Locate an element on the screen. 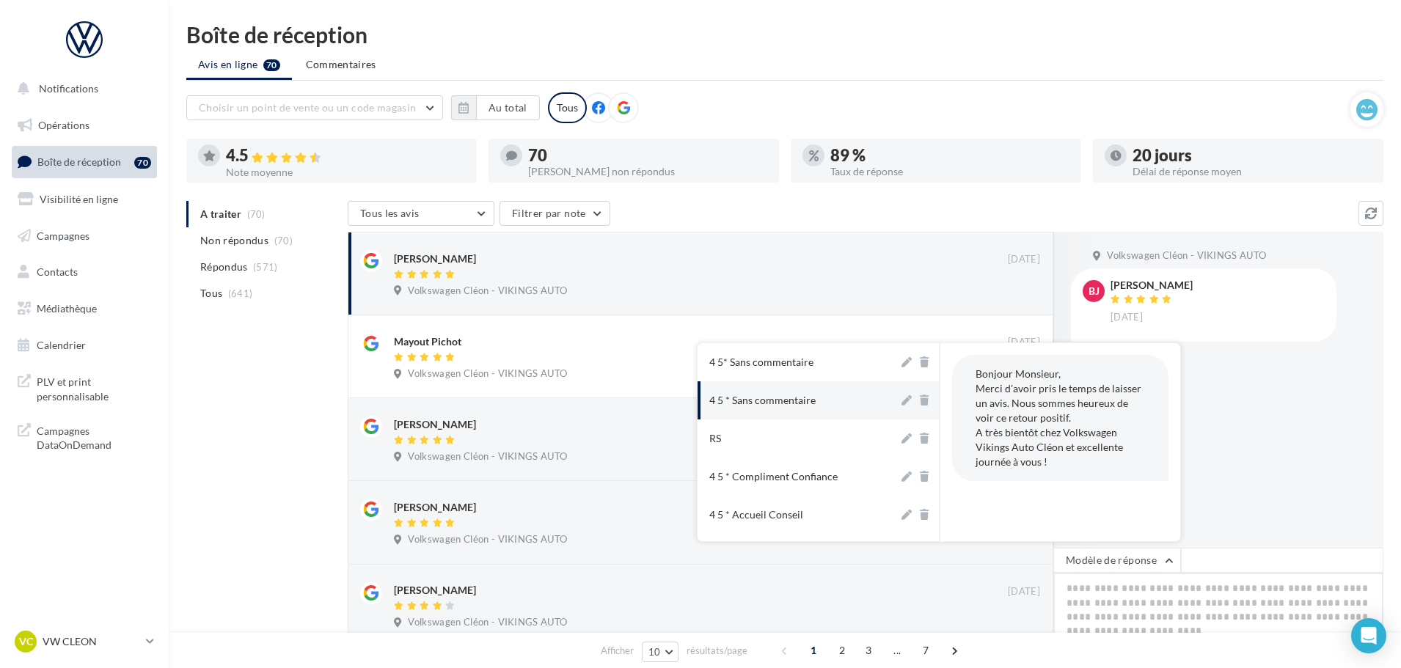  span: Afficher is located at coordinates (617, 651).